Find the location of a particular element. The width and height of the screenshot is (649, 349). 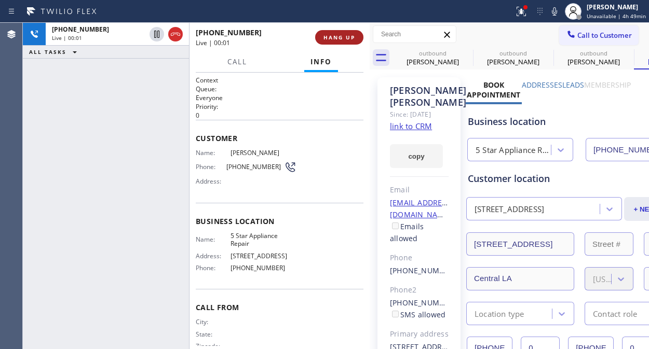

div: Dennis Mahan is located at coordinates (513, 58).